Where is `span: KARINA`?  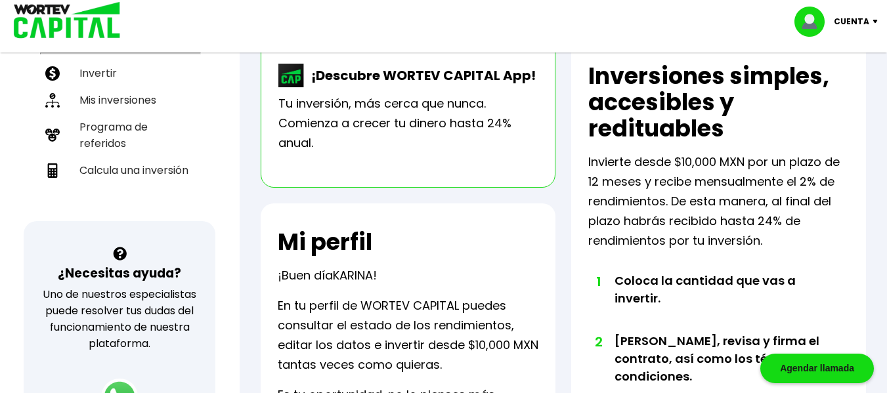 span: KARINA is located at coordinates (352, 275).